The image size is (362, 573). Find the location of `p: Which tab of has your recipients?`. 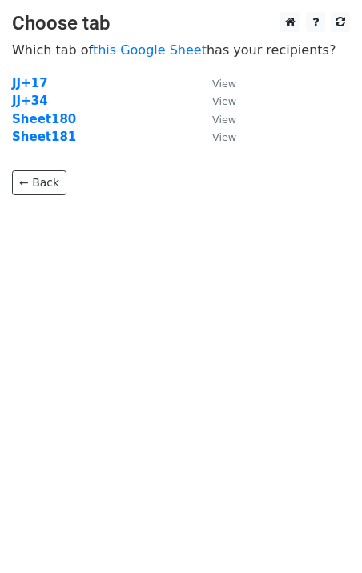

p: Which tab of has your recipients? is located at coordinates (181, 50).